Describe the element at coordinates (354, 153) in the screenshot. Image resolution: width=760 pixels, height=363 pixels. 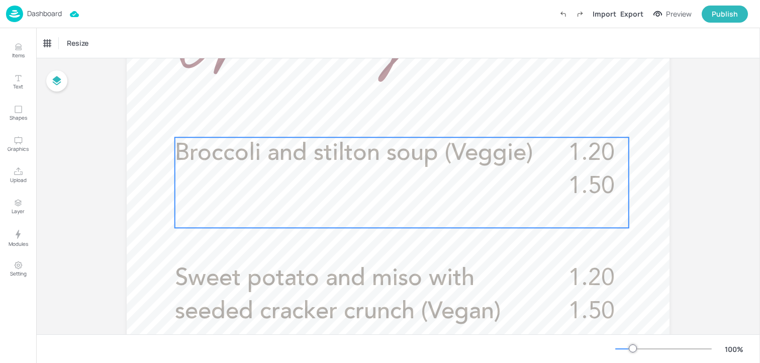
I see `span: Broccoli and stilton soup (Veggie)` at that location.